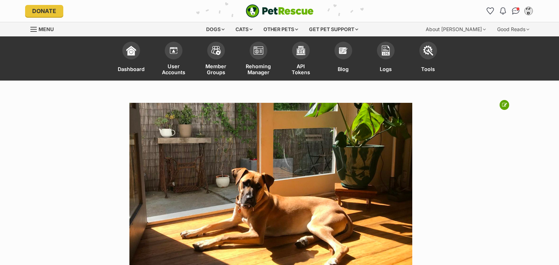 This screenshot has height=265, width=559. Describe the element at coordinates (259, 51) in the screenshot. I see `img: group-profile-icon-3fa3cf56718a62981997c0bc7e787c4b2cf8bcc04b72c1350f741eb67cf2f40e.svg` at that location.